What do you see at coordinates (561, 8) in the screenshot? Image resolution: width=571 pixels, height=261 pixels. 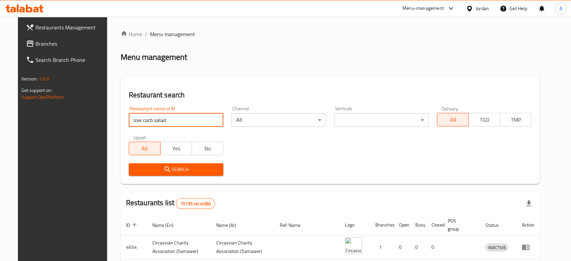 I see `span: A` at bounding box center [561, 8].